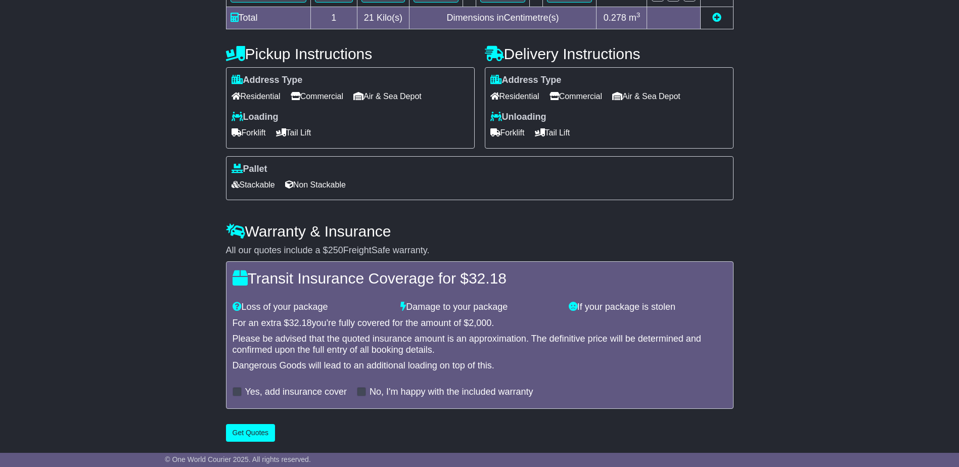  Describe the element at coordinates (237, 459) in the screenshot. I see `span: © One World Courier 2025. All rights reserved.` at that location.